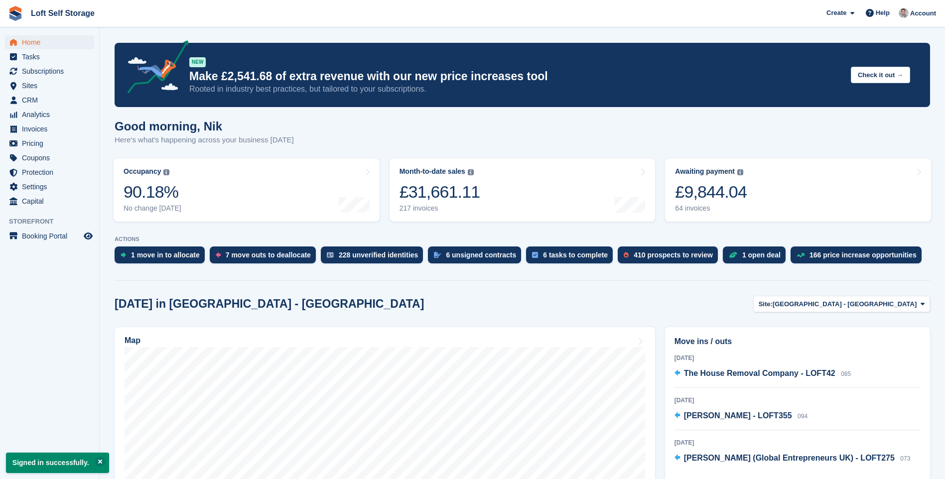 The image size is (945, 479). I want to click on div: 166 price increase opportunities, so click(863, 255).